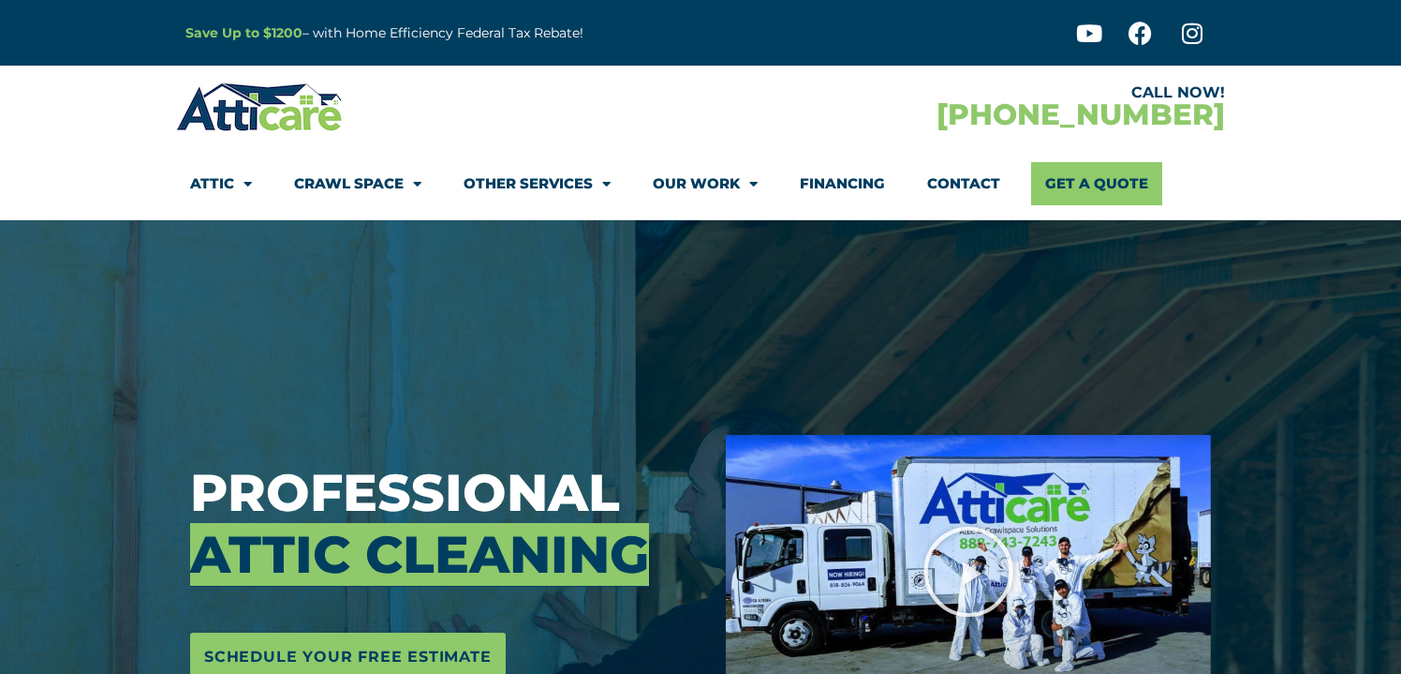 The width and height of the screenshot is (1401, 674). I want to click on div: Play Video, so click(969, 571).